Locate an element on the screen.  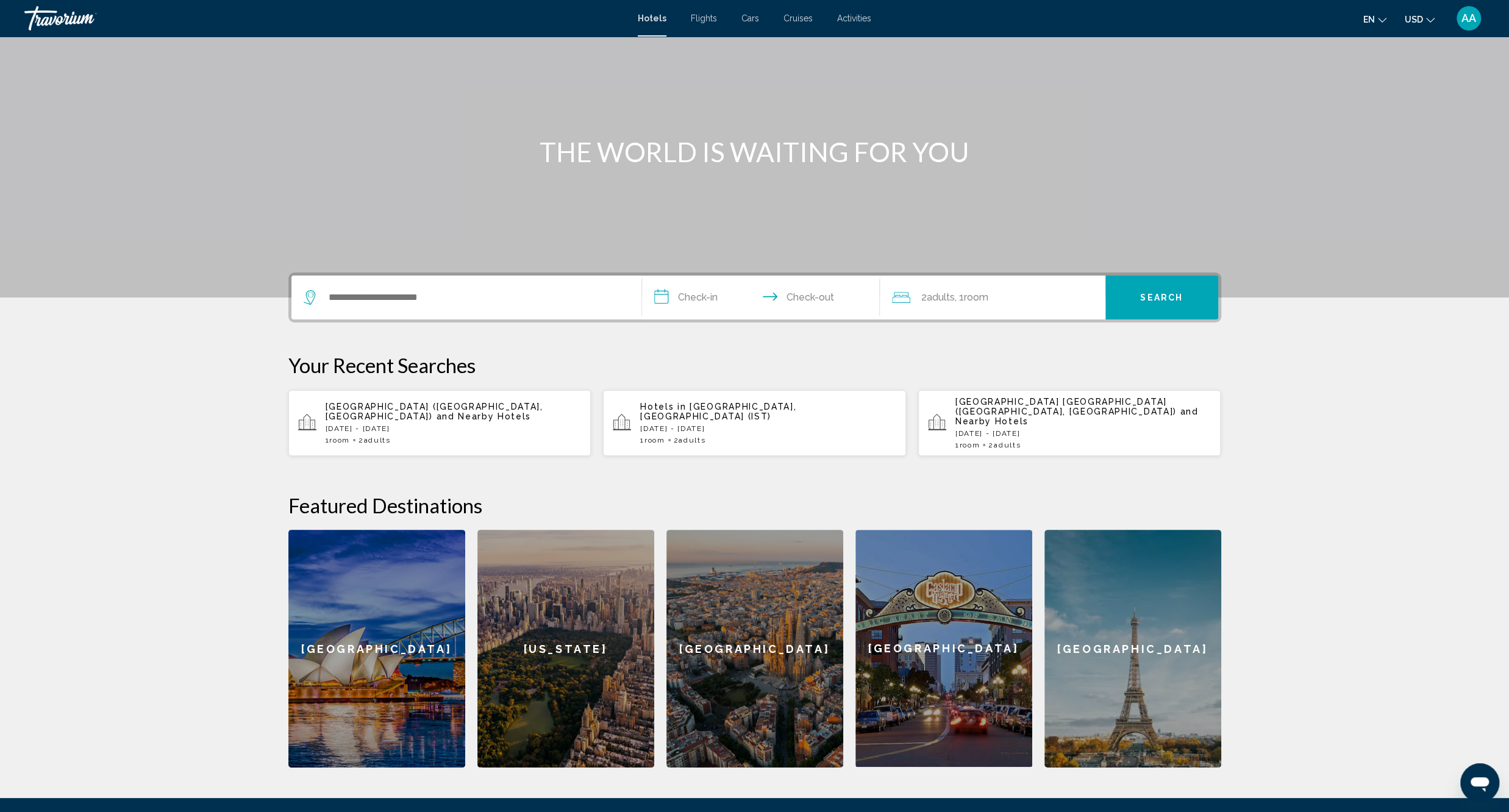
span: Search is located at coordinates (1162, 298).